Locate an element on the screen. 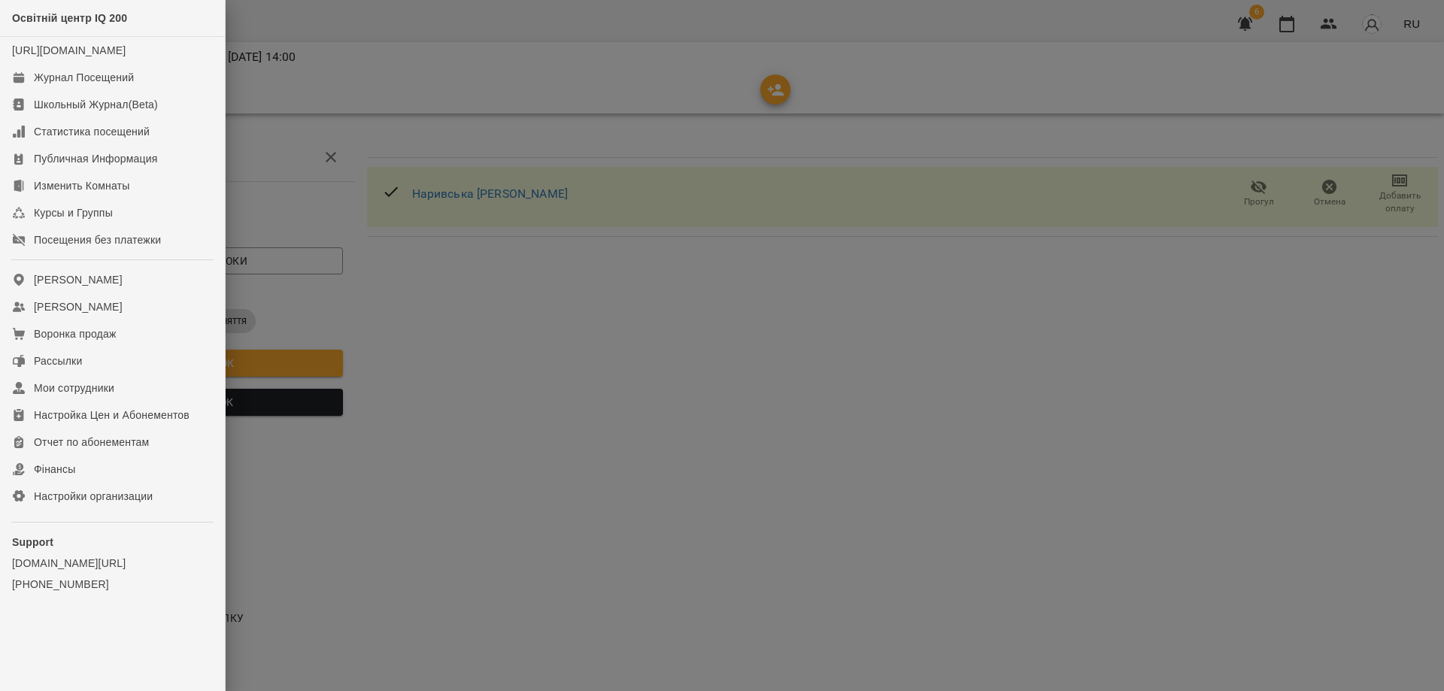 This screenshot has height=691, width=1444. p: Support is located at coordinates (112, 542).